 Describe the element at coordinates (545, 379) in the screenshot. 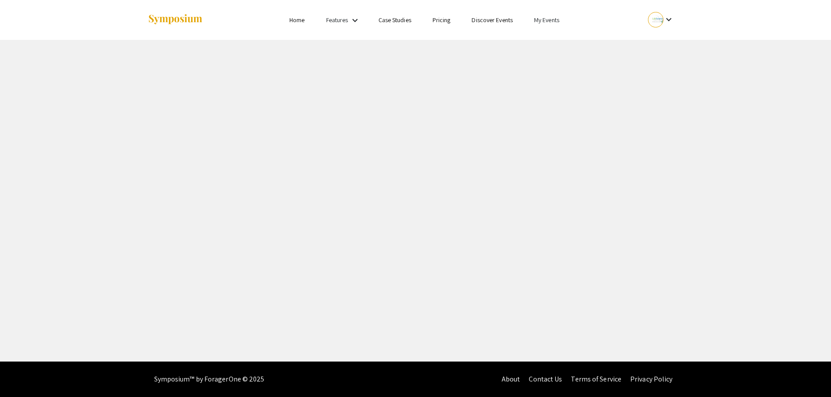

I see `a: Contact Us` at that location.